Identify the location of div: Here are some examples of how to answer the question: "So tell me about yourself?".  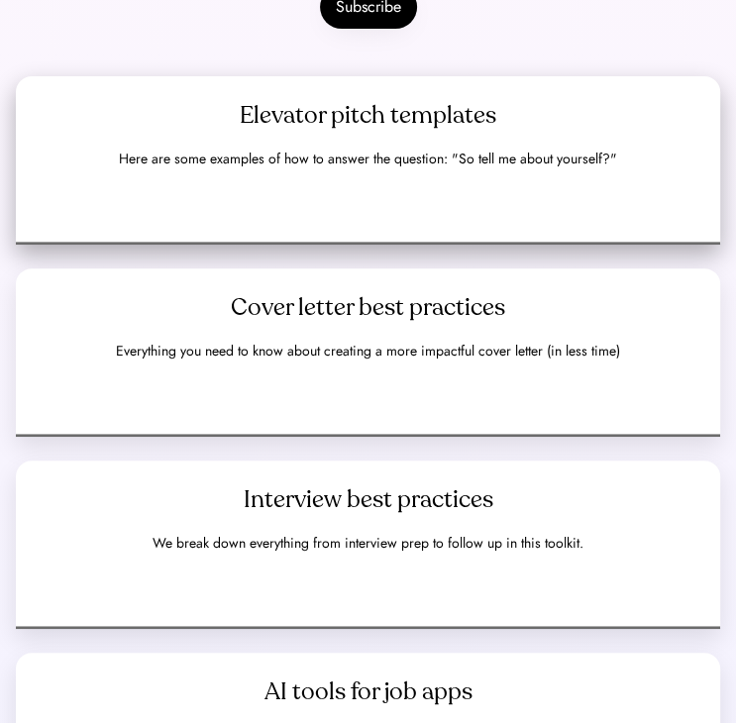
(367, 159).